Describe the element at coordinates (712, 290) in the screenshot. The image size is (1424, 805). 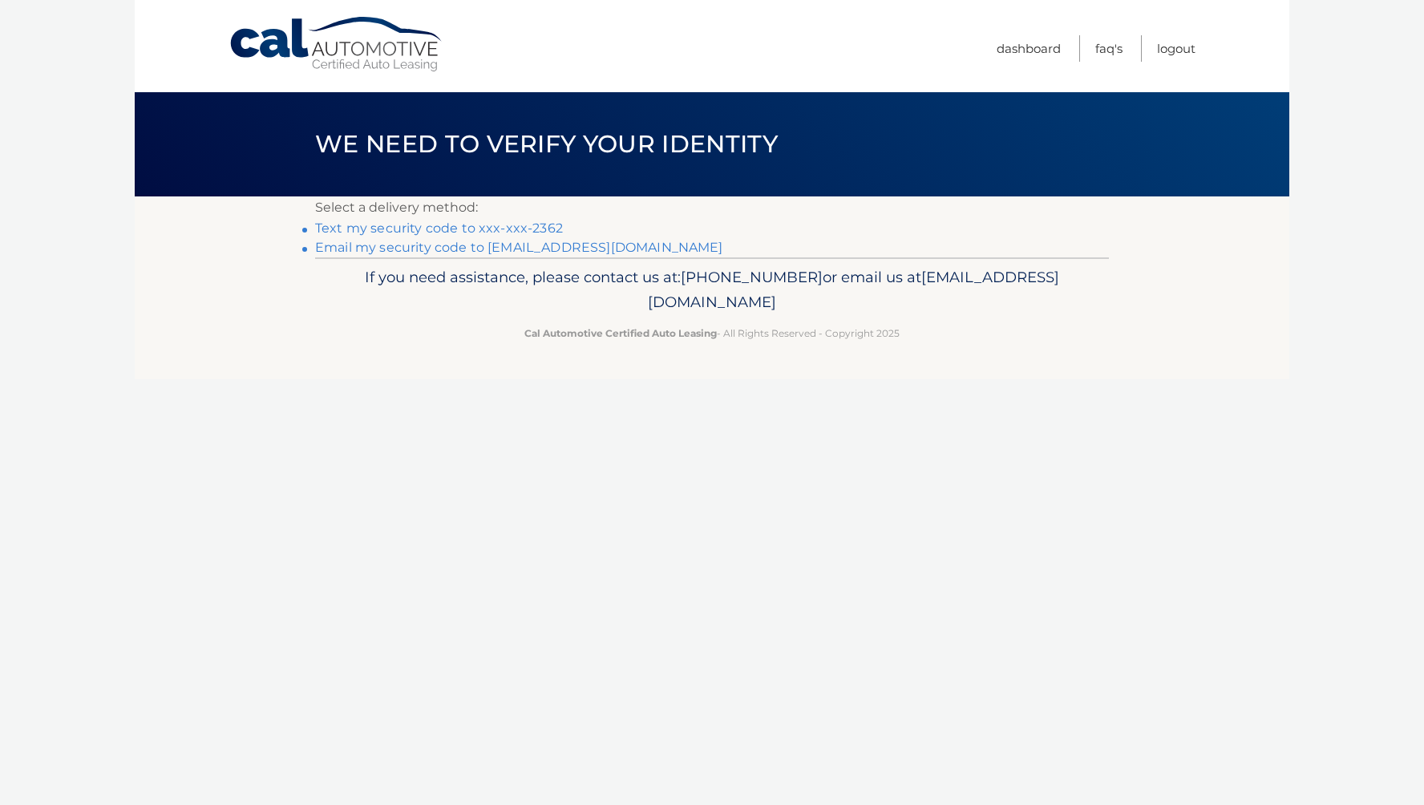
I see `p: If you need assistance, please contact us at: or email us at` at that location.